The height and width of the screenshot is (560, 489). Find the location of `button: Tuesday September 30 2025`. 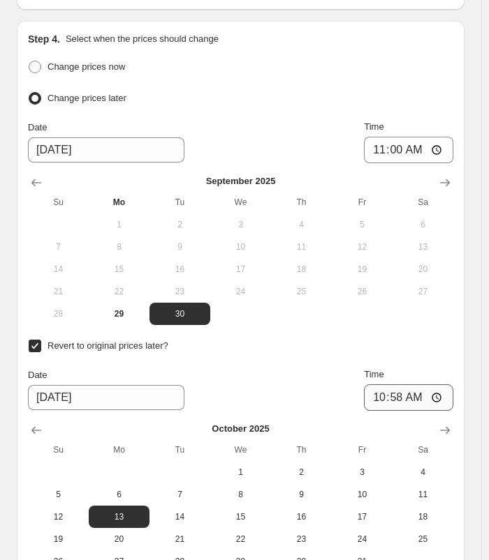

button: Tuesday September 30 2025 is located at coordinates (179, 314).